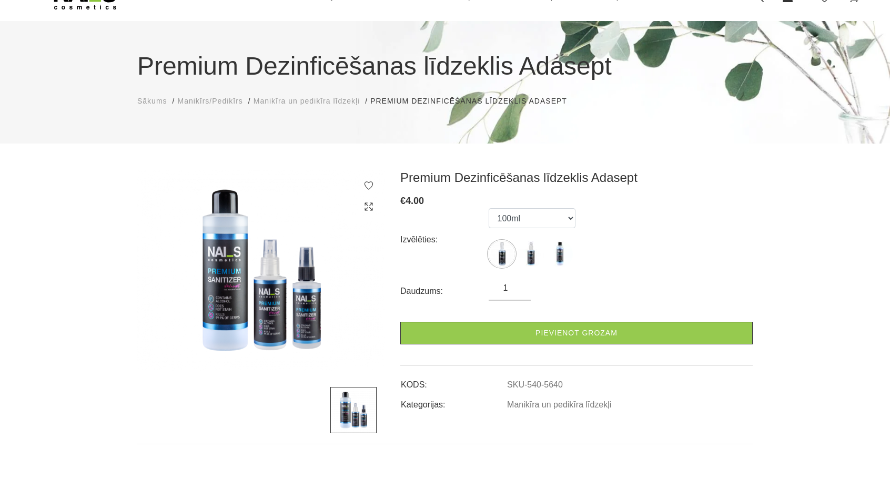  I want to click on div: Izvēlēties:, so click(444, 240).